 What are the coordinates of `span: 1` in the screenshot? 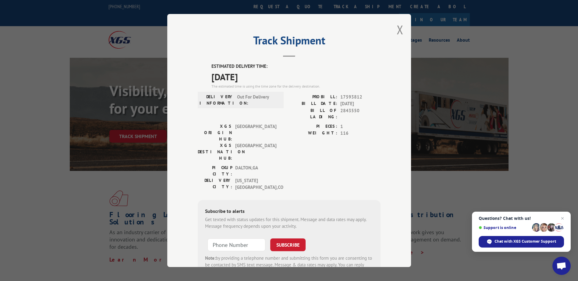 It's located at (360, 127).